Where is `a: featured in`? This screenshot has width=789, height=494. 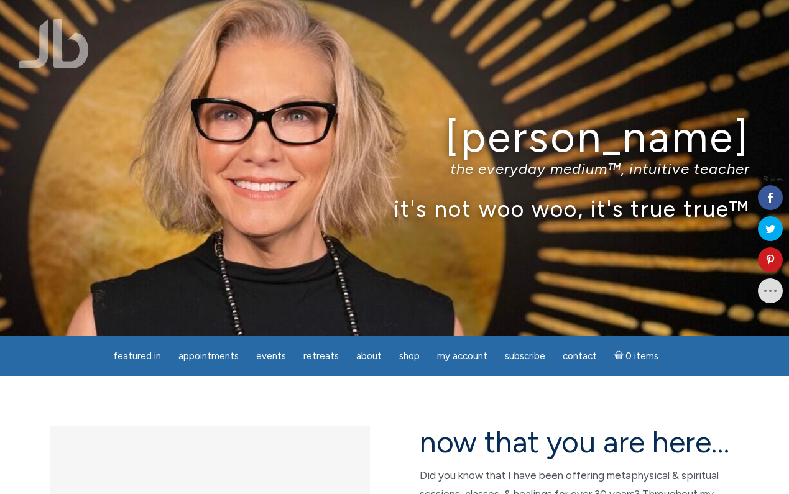 a: featured in is located at coordinates (137, 356).